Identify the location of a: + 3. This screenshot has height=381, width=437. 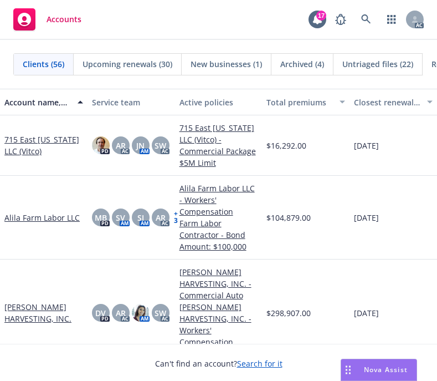
(176, 217).